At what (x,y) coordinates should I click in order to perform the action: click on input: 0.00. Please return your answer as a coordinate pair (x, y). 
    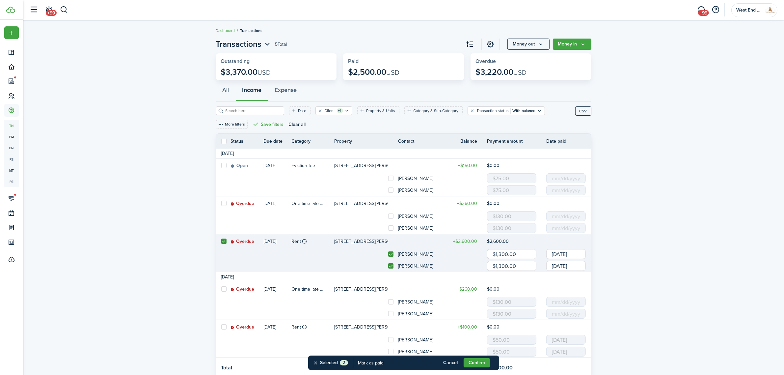
    Looking at the image, I should click on (511, 266).